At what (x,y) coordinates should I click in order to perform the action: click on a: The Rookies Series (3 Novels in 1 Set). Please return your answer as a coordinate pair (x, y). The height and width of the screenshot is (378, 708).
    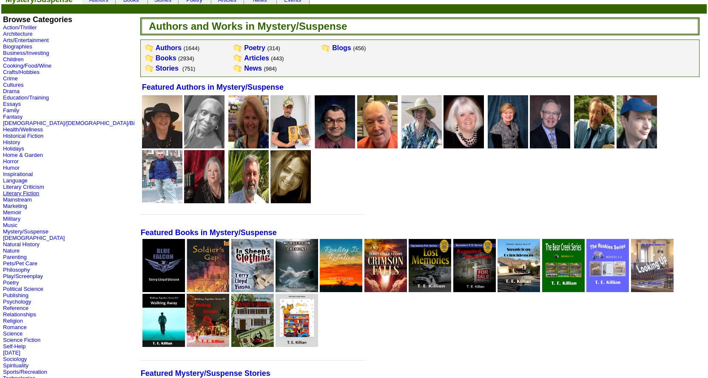
    Looking at the image, I should click on (608, 290).